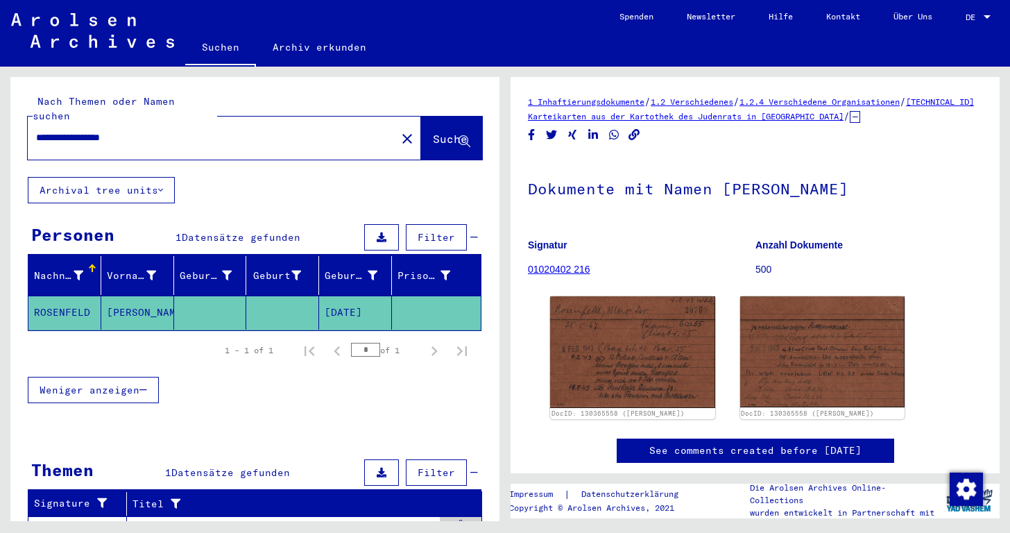  I want to click on button: Weniger anzeigen, so click(93, 390).